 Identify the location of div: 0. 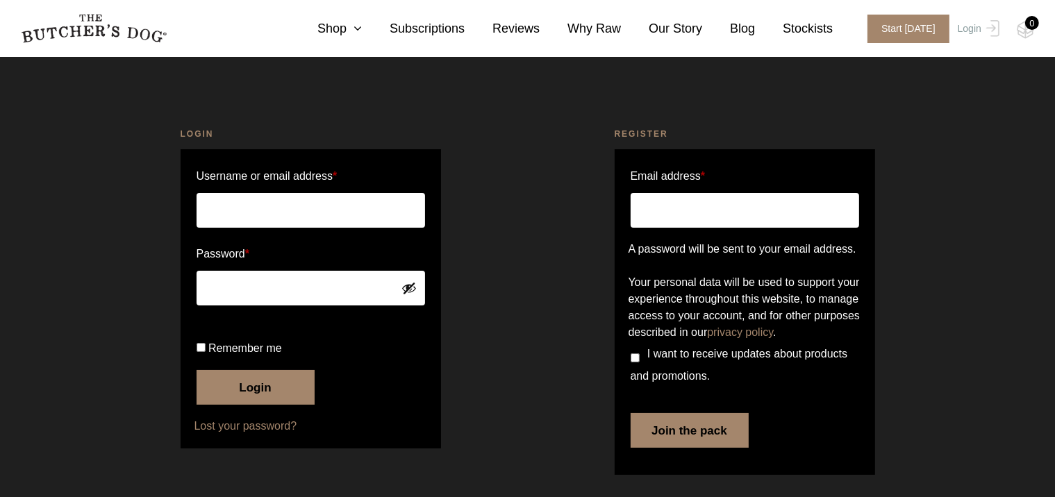
(1032, 23).